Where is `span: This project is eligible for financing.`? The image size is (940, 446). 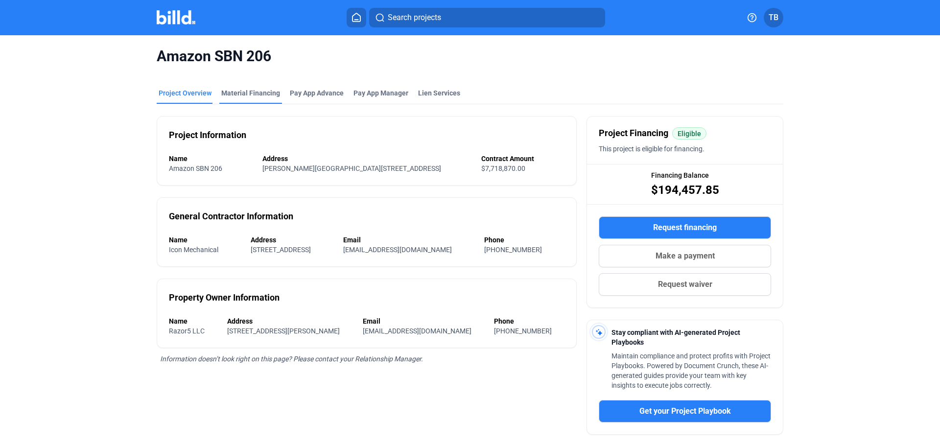
span: This project is eligible for financing. is located at coordinates (652, 149).